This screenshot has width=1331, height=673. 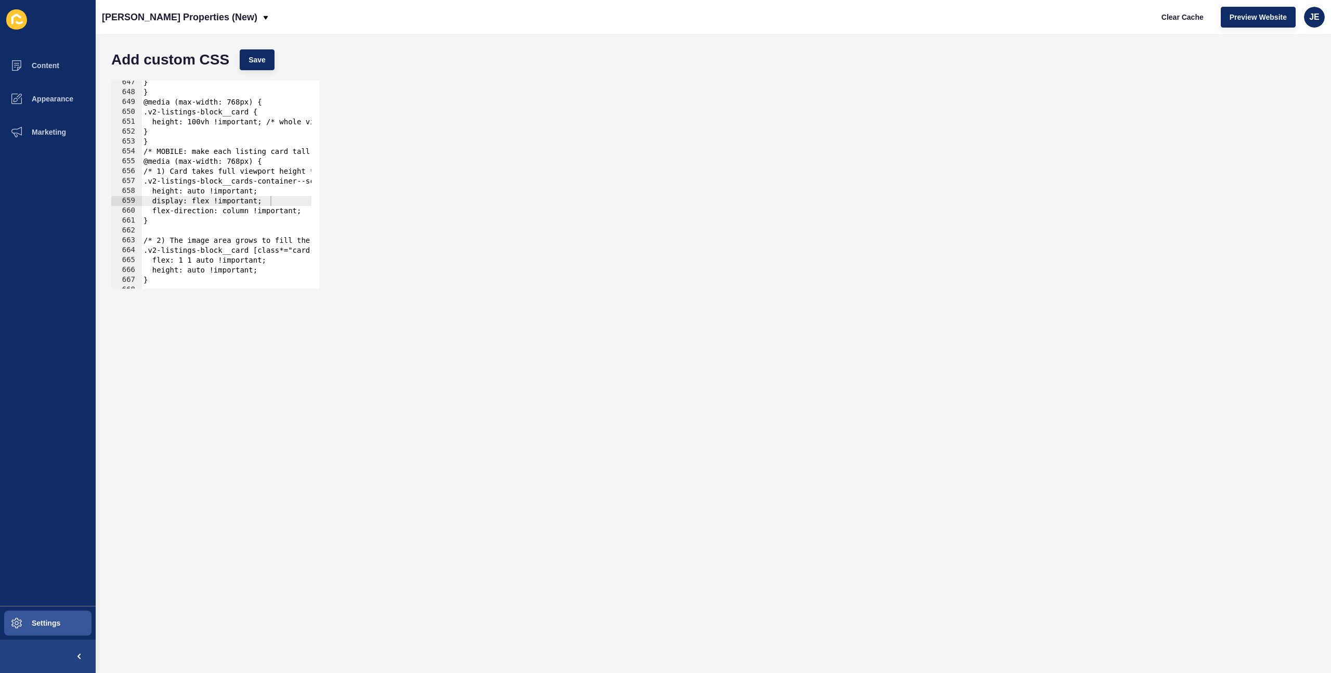 What do you see at coordinates (1258, 17) in the screenshot?
I see `span: Preview Website` at bounding box center [1258, 17].